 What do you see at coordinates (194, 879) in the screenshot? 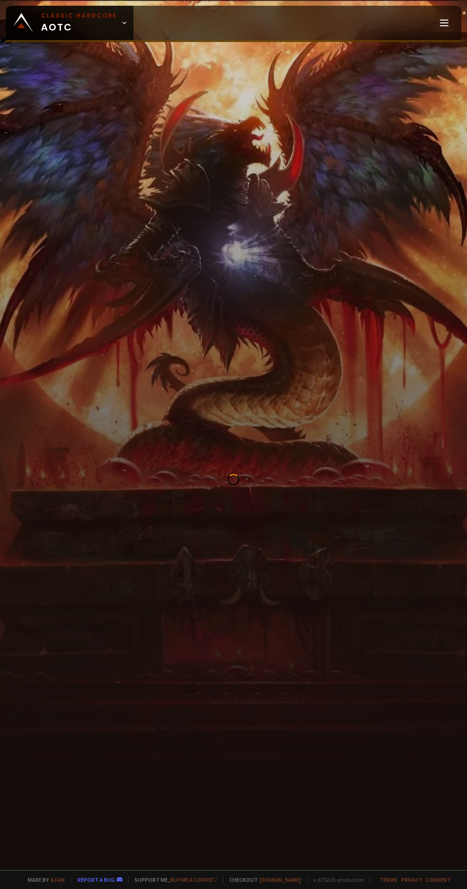
I see `a: Buy me a coffee` at bounding box center [194, 879].